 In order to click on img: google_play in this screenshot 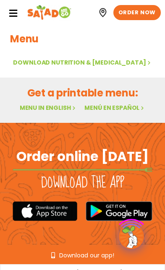, I will do `click(119, 211)`.